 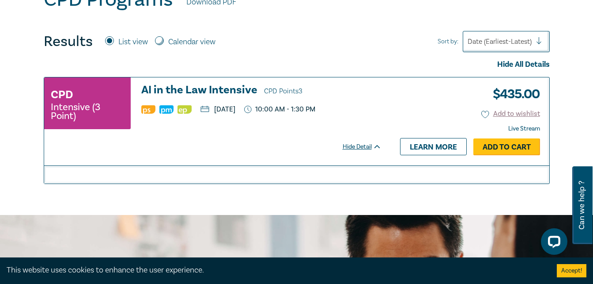 What do you see at coordinates (20, 17) in the screenshot?
I see `button: Open LiveChat chat widget` at bounding box center [20, 17].